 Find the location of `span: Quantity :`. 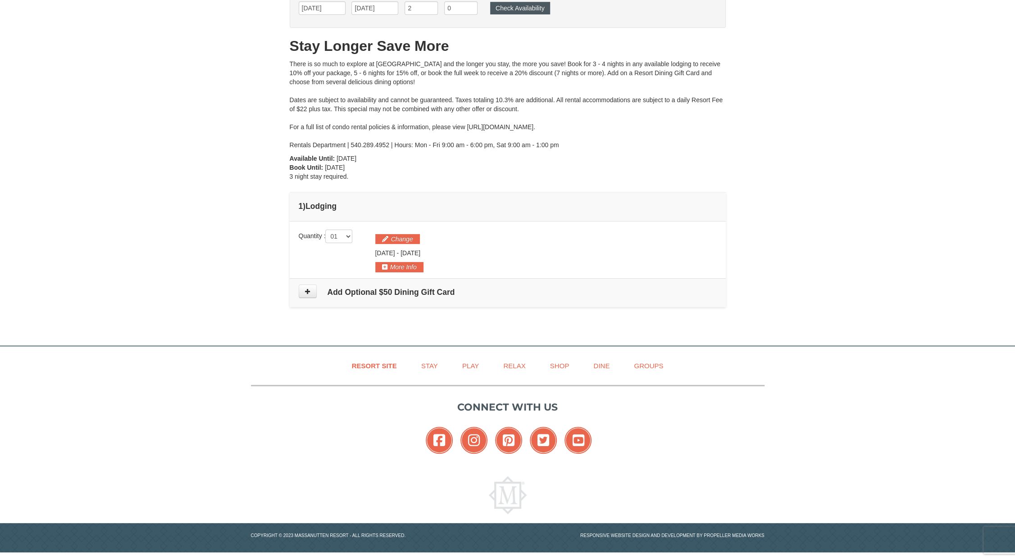

span: Quantity : is located at coordinates (326, 236).